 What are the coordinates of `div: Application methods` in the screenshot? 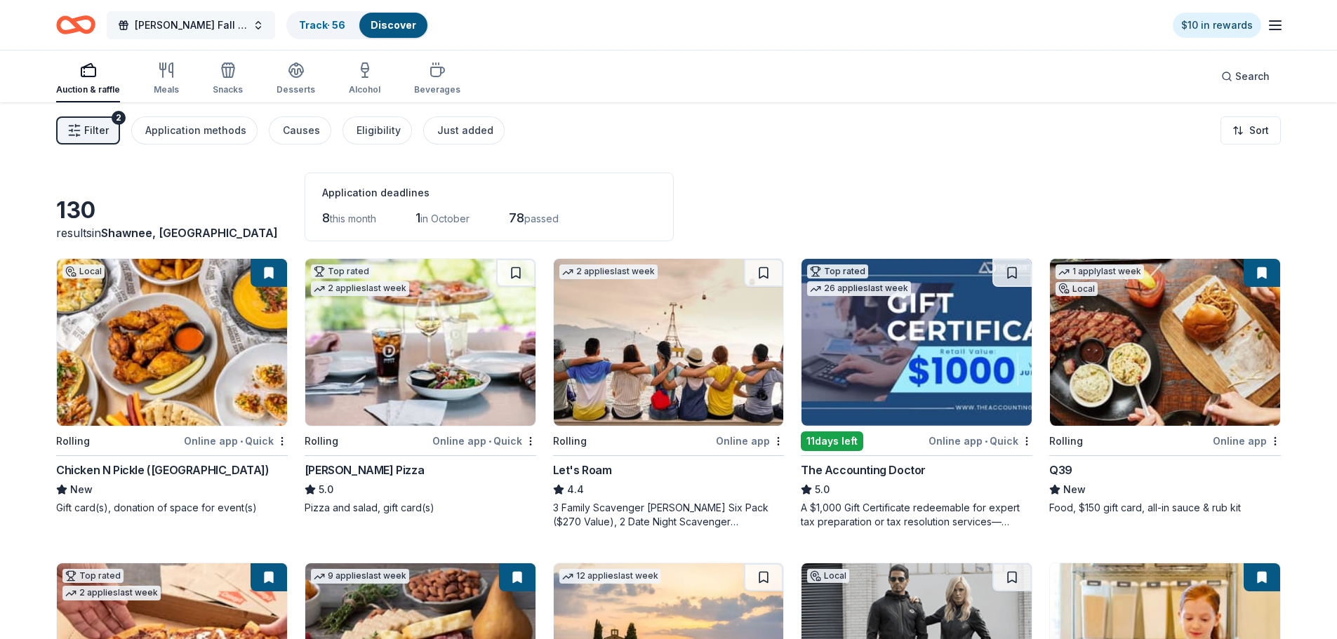 It's located at (196, 131).